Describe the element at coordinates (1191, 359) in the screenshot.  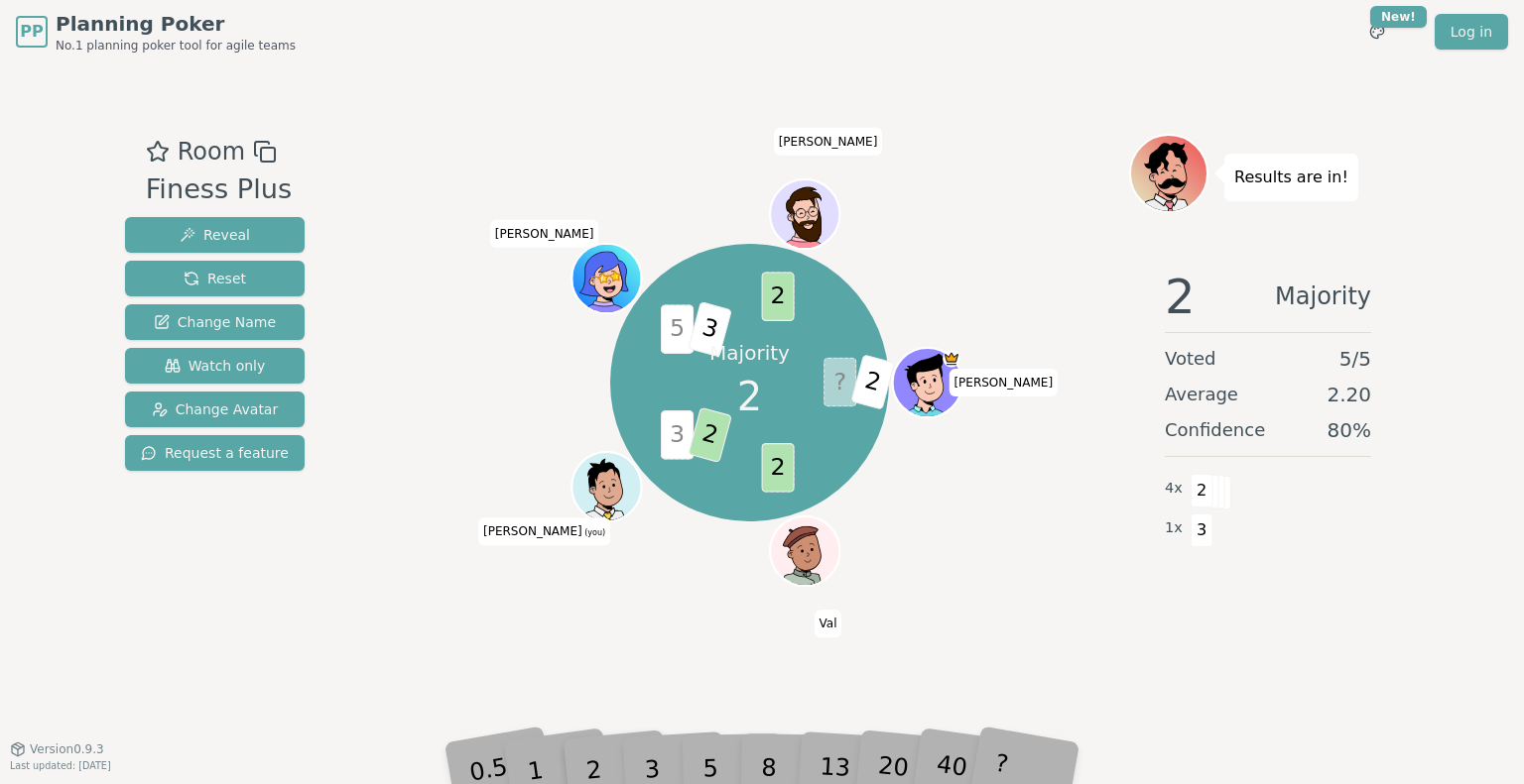
I see `span: Voted` at that location.